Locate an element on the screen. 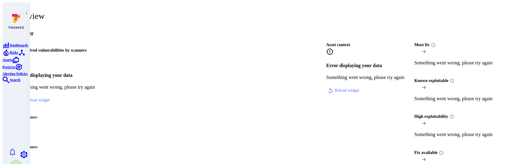  span: Assets is located at coordinates (7, 60).